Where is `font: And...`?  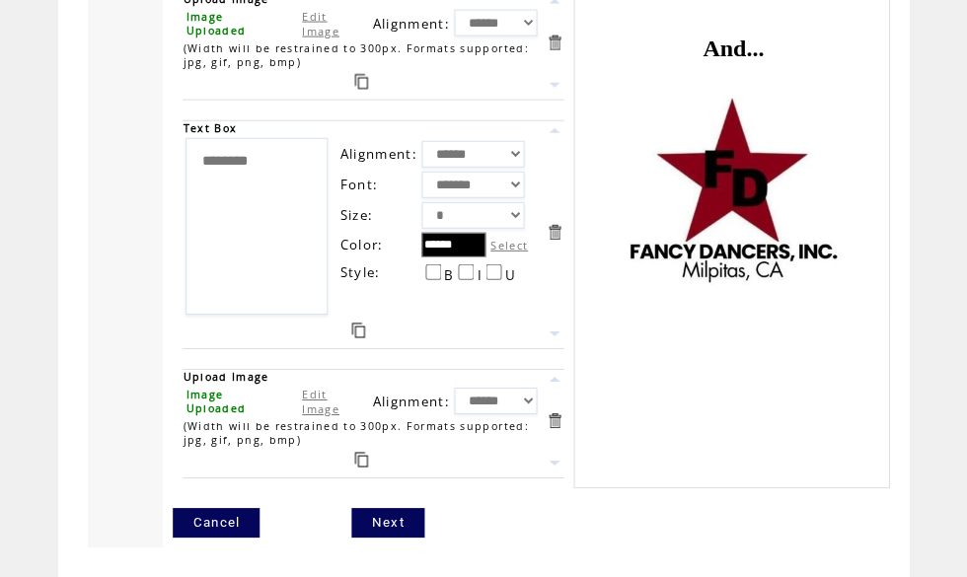 font: And... is located at coordinates (733, 48).